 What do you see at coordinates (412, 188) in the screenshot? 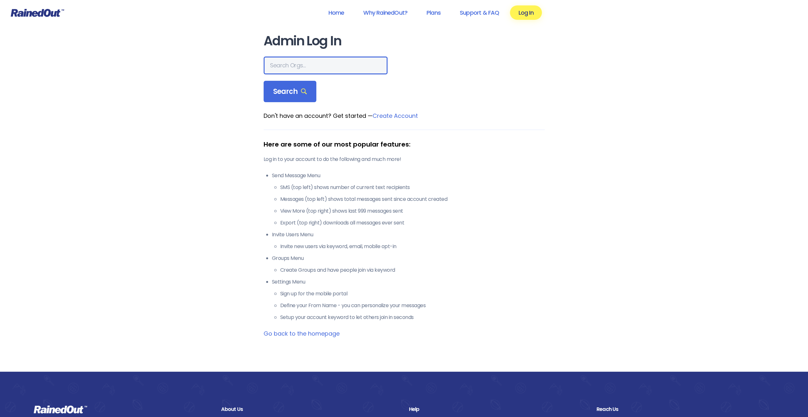
I see `li: SMS (top left) shows number of current text recipients` at bounding box center [412, 188].